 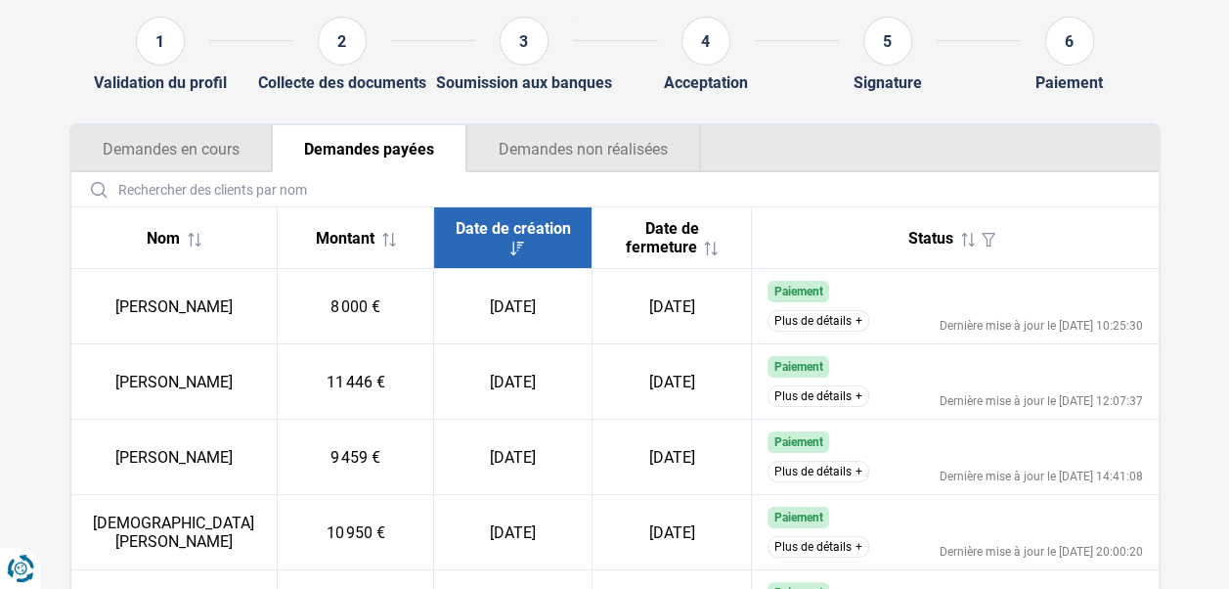 I want to click on button: Demandes en cours, so click(x=171, y=149).